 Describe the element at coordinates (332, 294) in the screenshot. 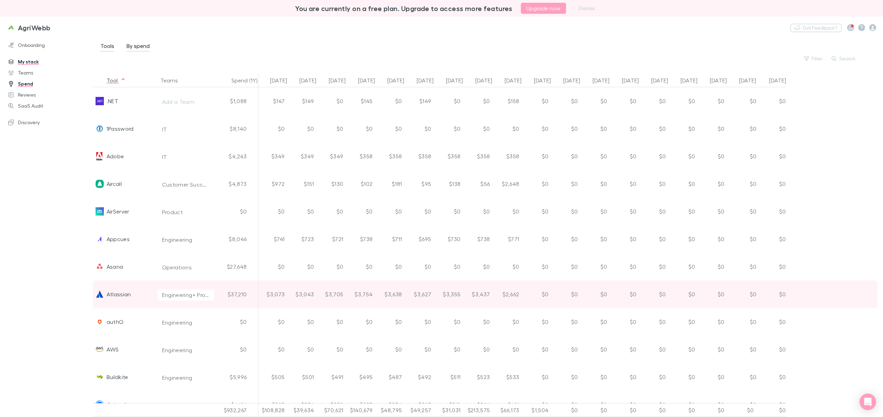

I see `div: $3,705` at that location.